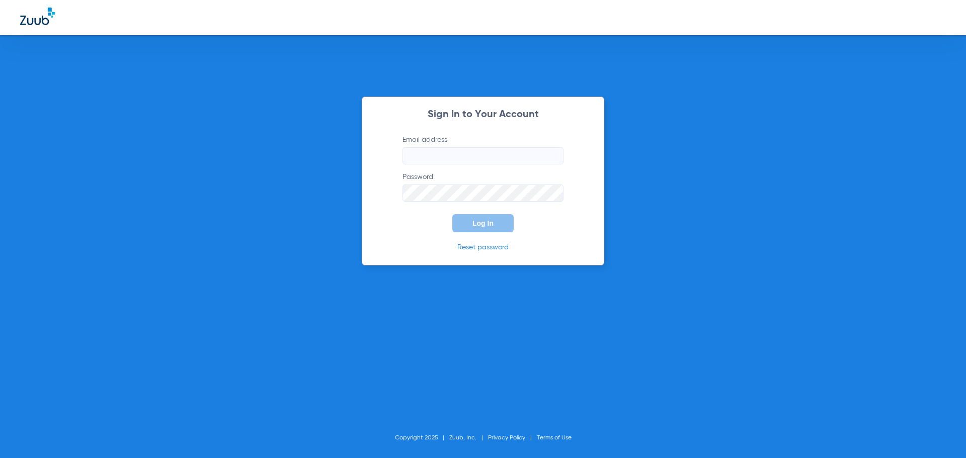  Describe the element at coordinates (507, 438) in the screenshot. I see `a: Privacy Policy` at that location.